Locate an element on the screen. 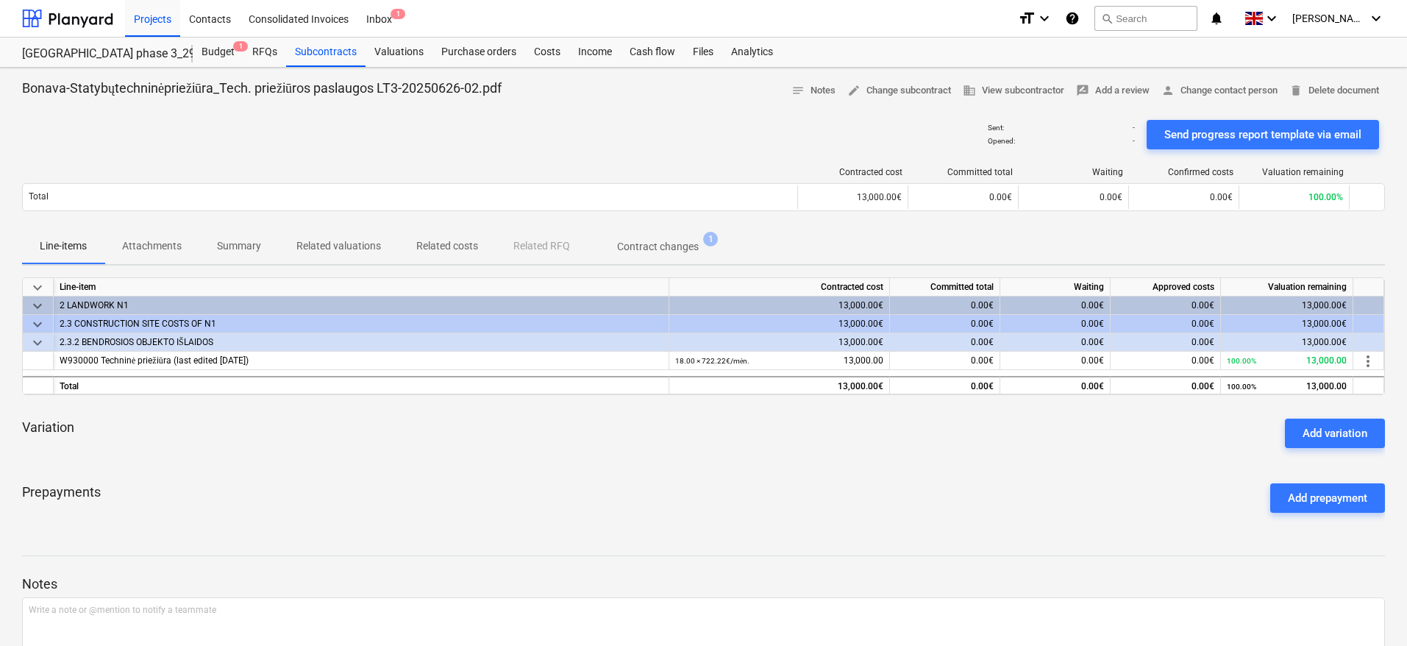 This screenshot has height=646, width=1407. div: Subcontracts is located at coordinates (326, 52).